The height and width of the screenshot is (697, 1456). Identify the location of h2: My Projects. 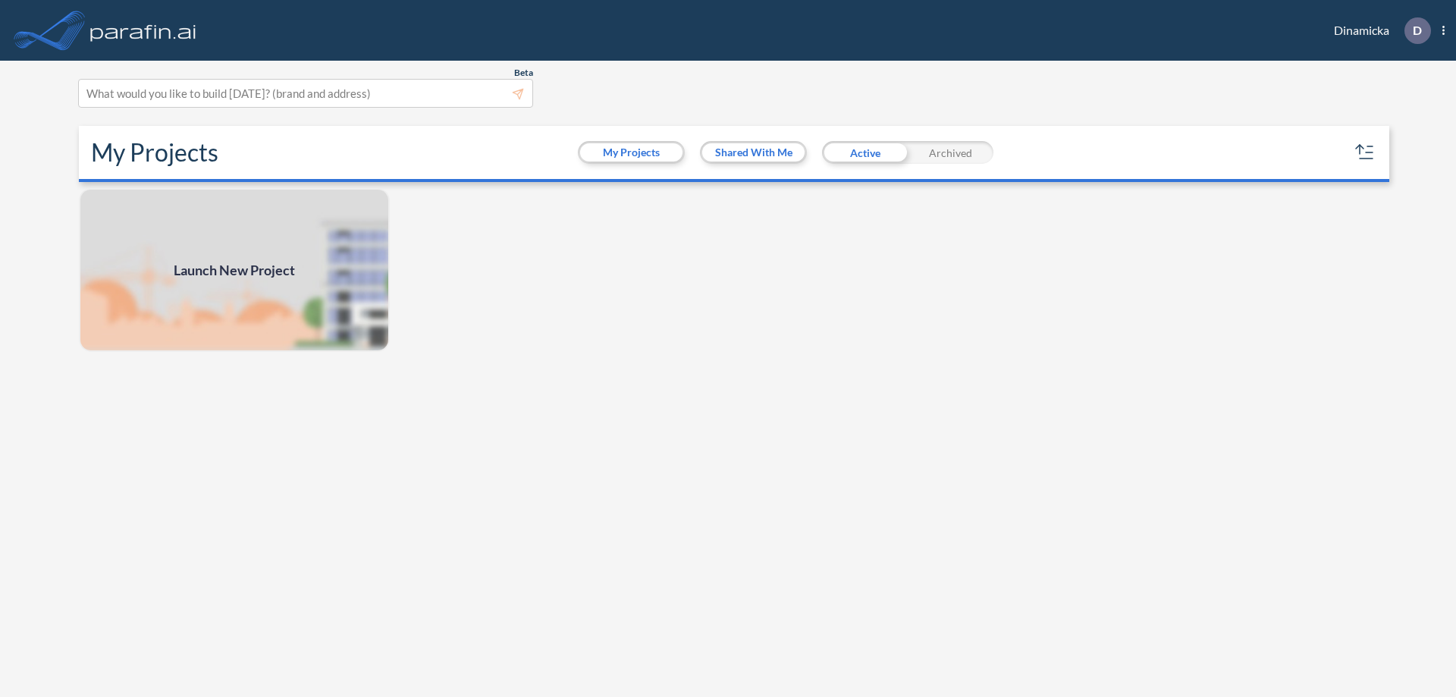
(155, 152).